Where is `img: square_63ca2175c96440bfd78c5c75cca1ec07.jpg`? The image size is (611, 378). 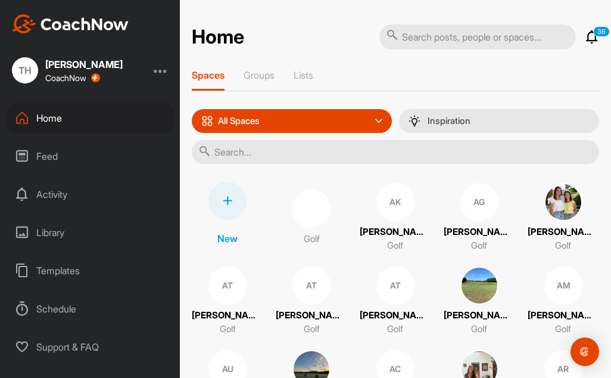
img: square_63ca2175c96440bfd78c5c75cca1ec07.jpg is located at coordinates (564, 202).